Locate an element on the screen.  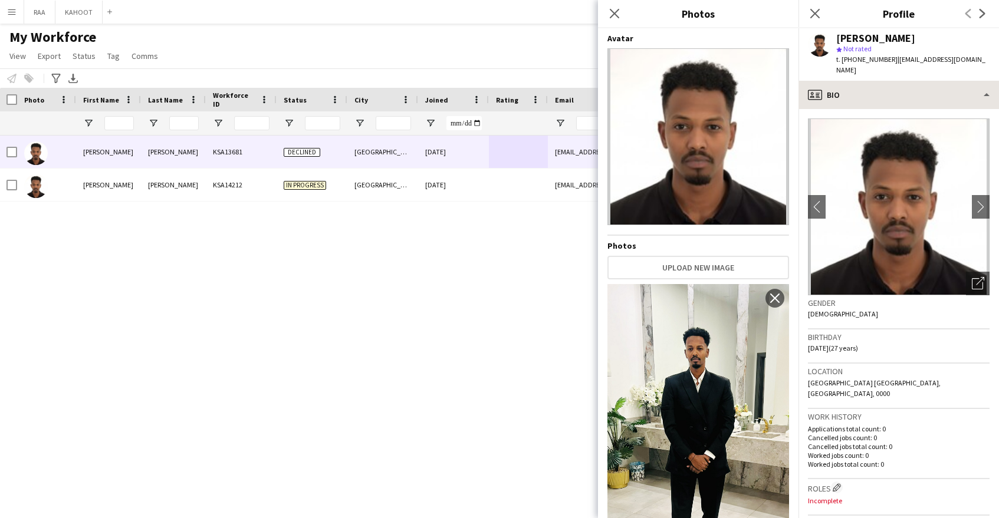
span: View is located at coordinates (18, 56).